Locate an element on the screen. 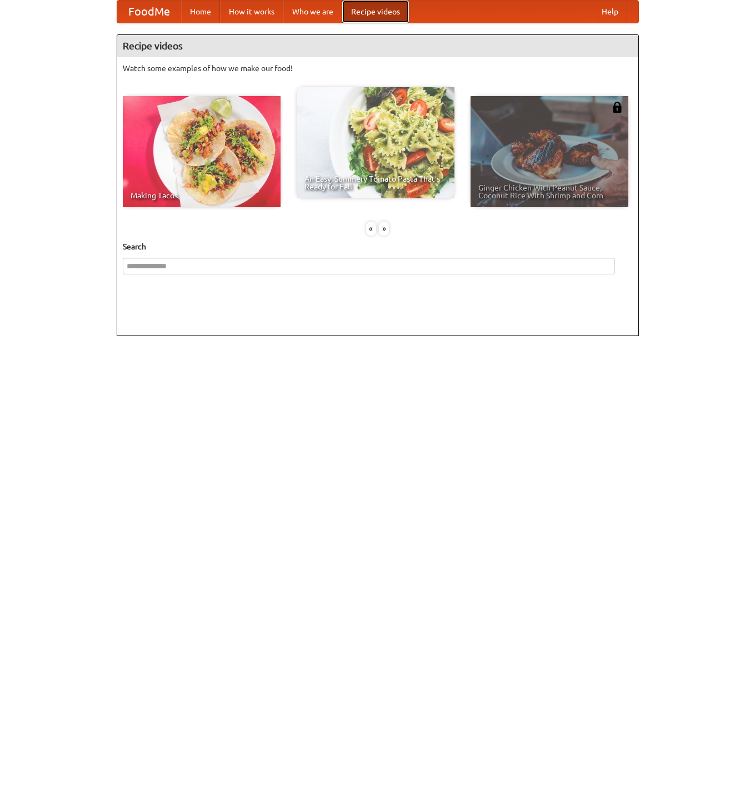  a: Help is located at coordinates (610, 12).